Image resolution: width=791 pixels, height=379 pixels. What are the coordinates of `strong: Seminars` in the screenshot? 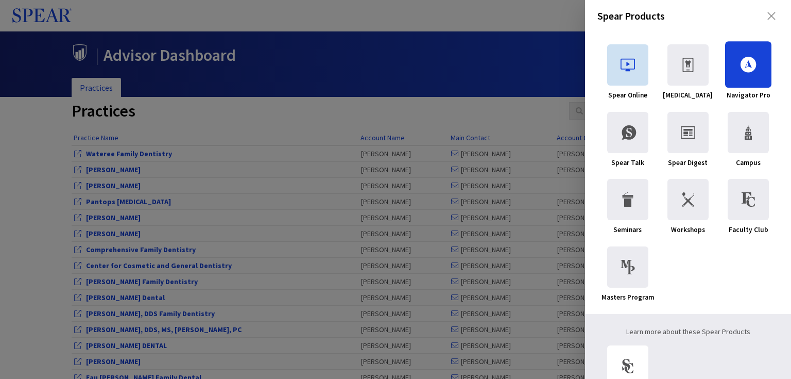 It's located at (627, 230).